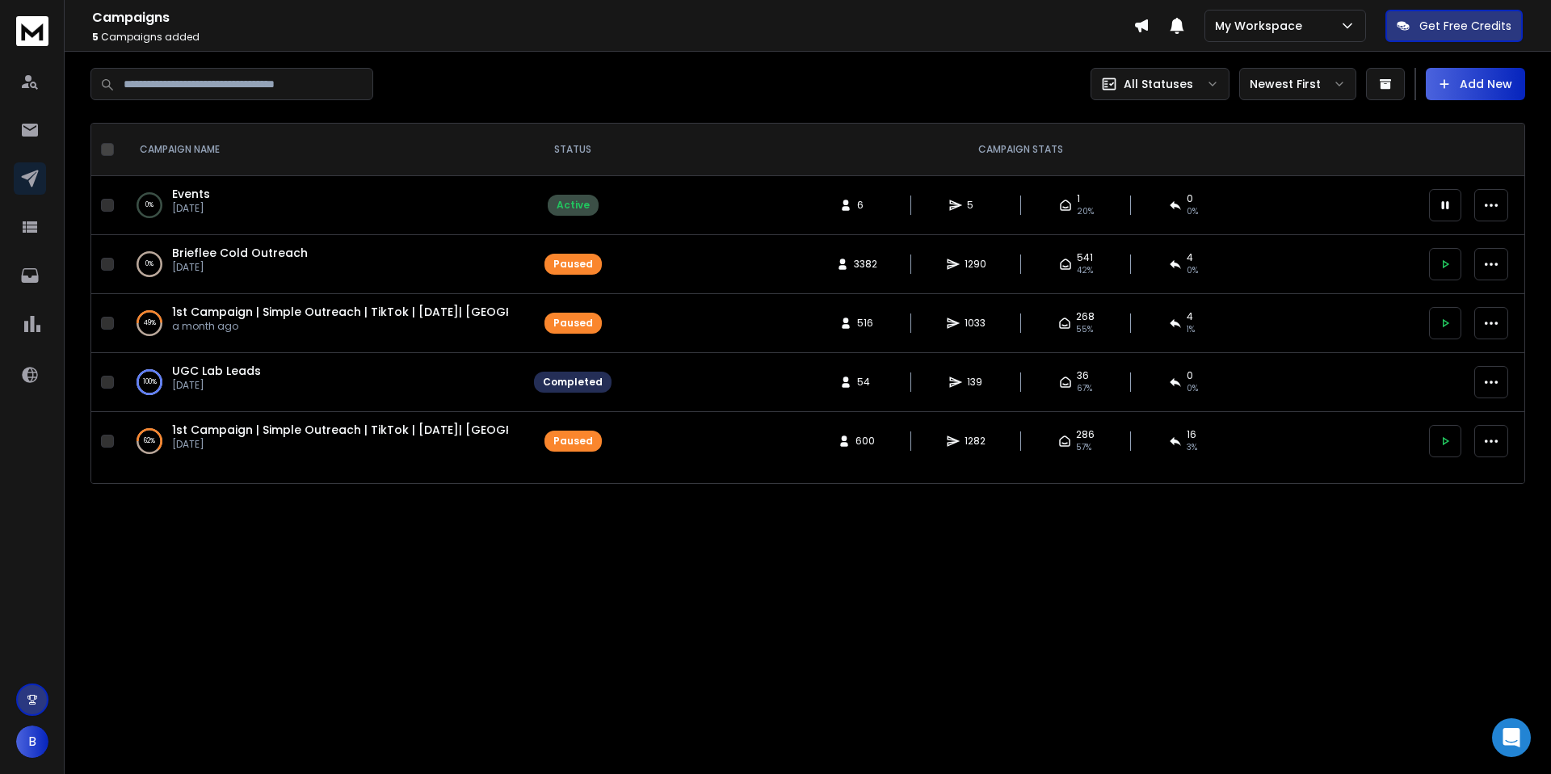 Image resolution: width=1551 pixels, height=774 pixels. What do you see at coordinates (240, 253) in the screenshot?
I see `span: Brieflee Cold Outreach` at bounding box center [240, 253].